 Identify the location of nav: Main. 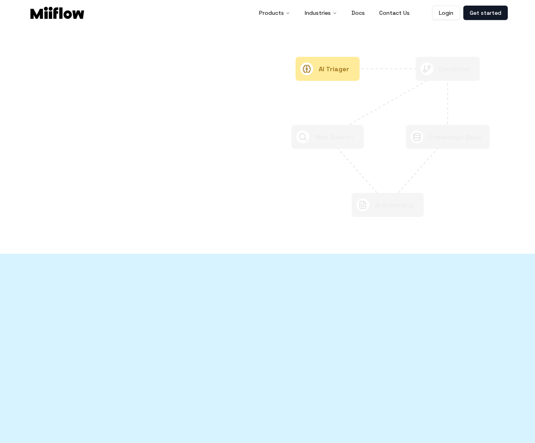
(334, 13).